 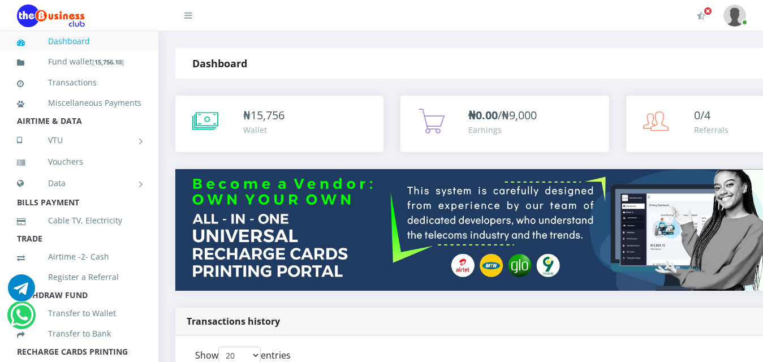 What do you see at coordinates (79, 257) in the screenshot?
I see `a: Airtime -2- Cash` at bounding box center [79, 257].